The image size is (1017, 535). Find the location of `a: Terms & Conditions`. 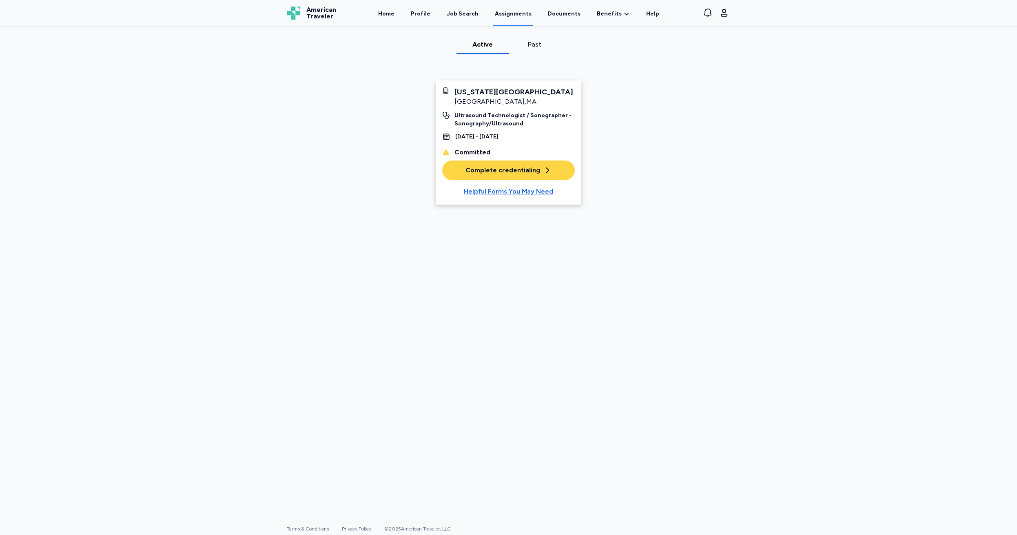

a: Terms & Conditions is located at coordinates (308, 528).